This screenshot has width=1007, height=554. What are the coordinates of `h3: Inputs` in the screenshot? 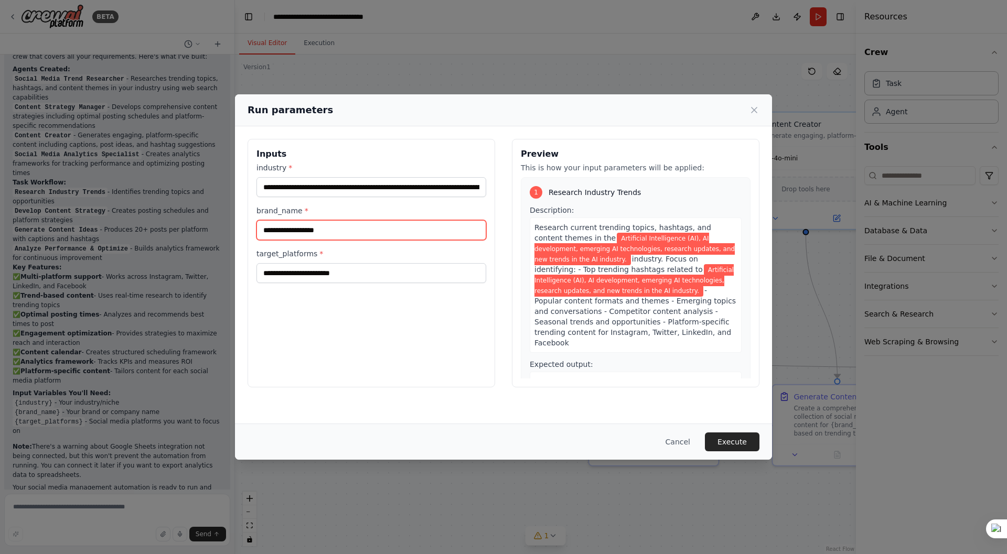 It's located at (371, 154).